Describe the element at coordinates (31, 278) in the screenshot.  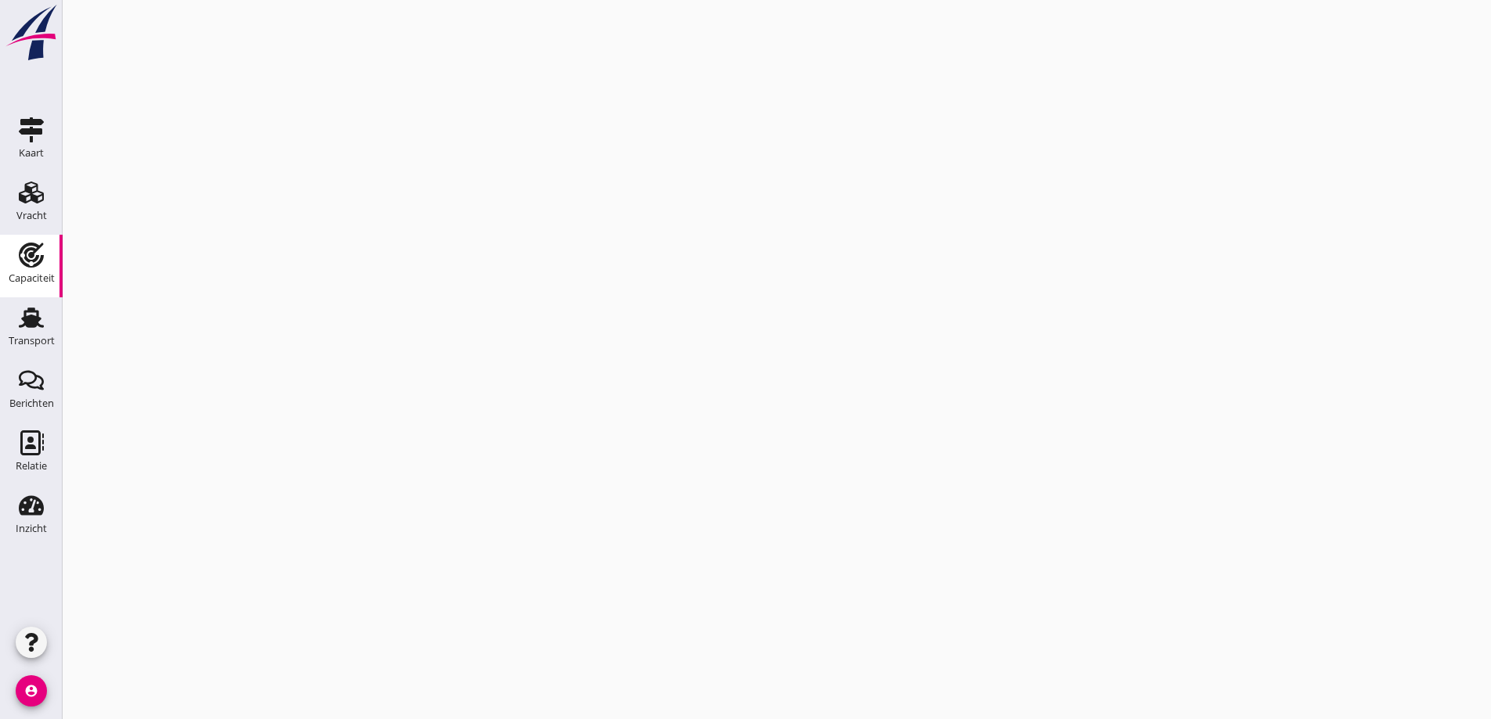
I see `div: Capaciteit` at that location.